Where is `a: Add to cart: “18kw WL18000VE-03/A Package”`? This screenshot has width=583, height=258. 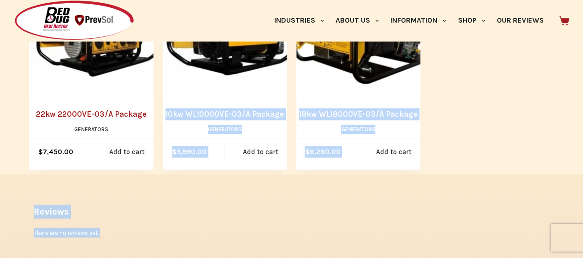 a: Add to cart: “18kw WL18000VE-03/A Package” is located at coordinates (394, 152).